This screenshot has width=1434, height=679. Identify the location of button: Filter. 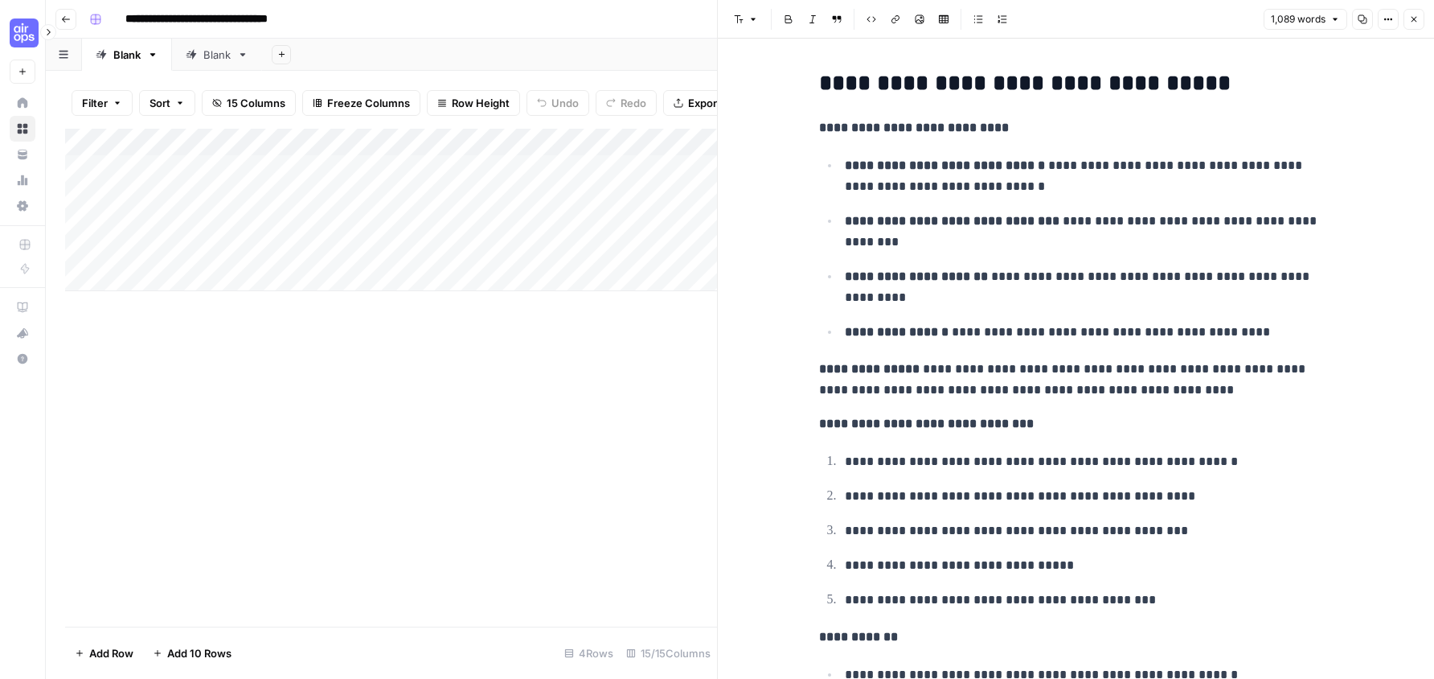
(102, 103).